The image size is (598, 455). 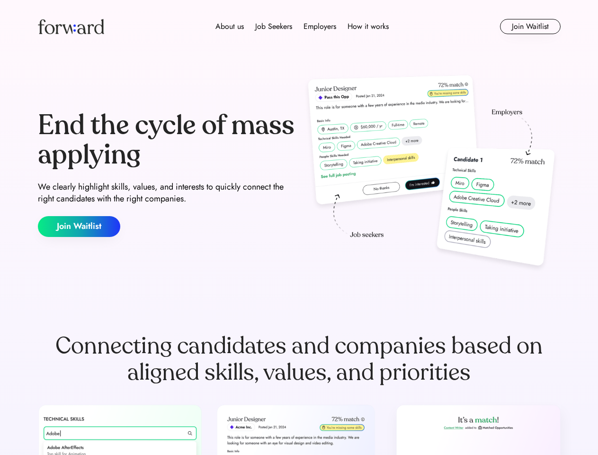 I want to click on div: About us, so click(x=230, y=27).